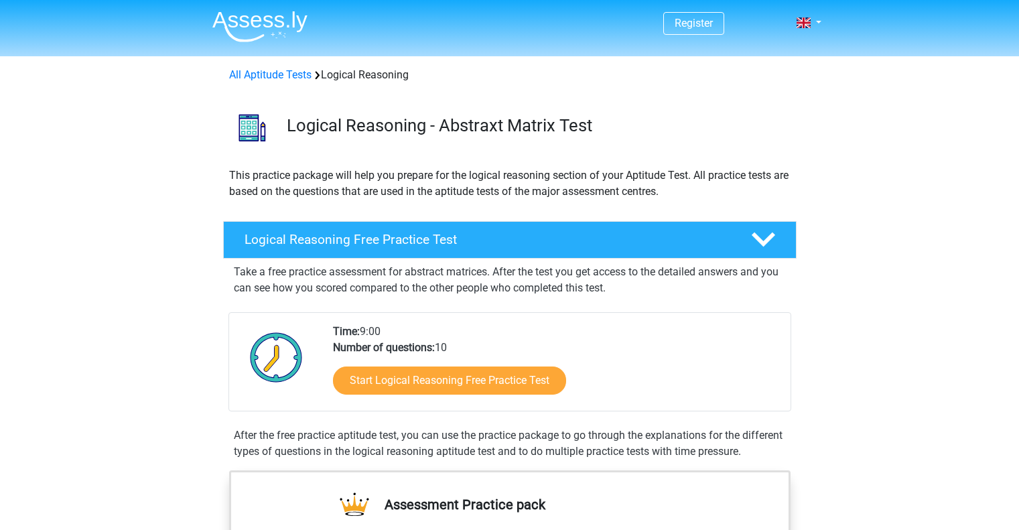  Describe the element at coordinates (487, 239) in the screenshot. I see `h4: Logical Reasoning Free Practice Test` at that location.